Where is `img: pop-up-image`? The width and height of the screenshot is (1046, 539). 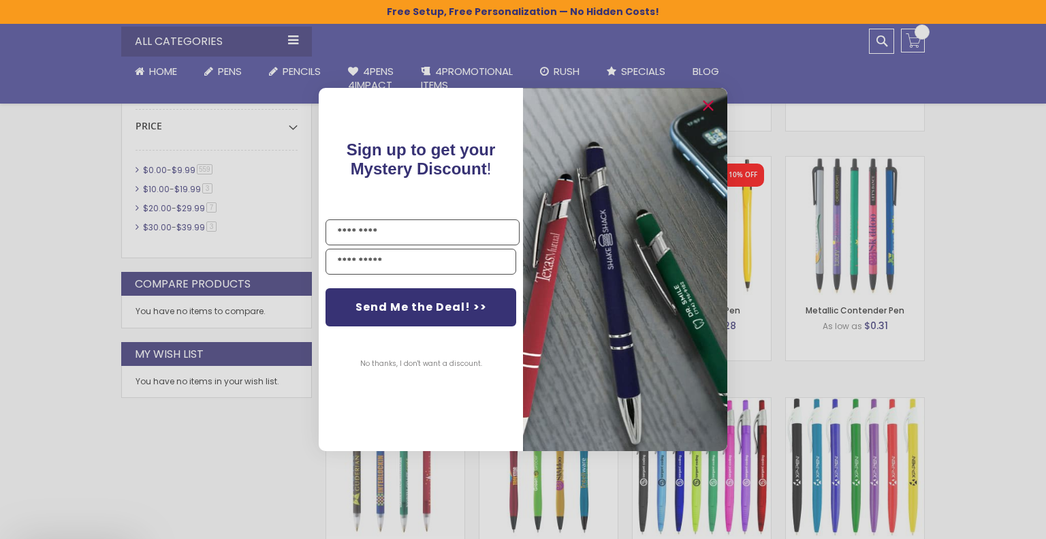 img: pop-up-image is located at coordinates (625, 269).